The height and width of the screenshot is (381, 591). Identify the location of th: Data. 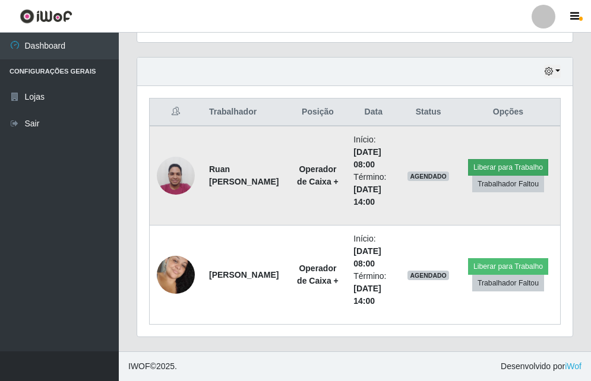
(373, 112).